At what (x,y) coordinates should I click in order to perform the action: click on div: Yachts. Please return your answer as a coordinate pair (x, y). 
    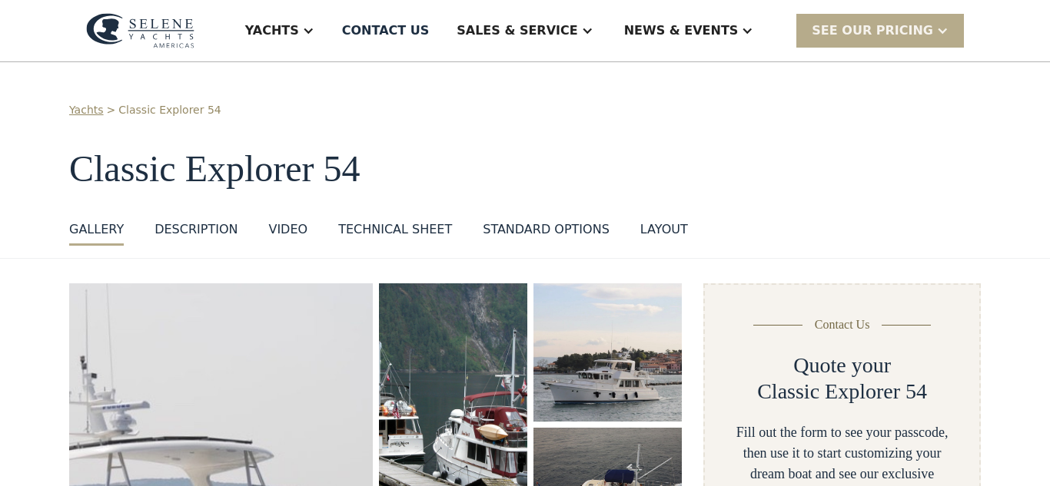
    Looking at the image, I should click on (272, 31).